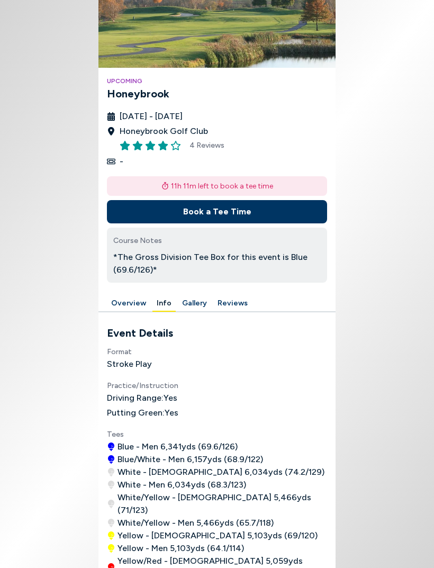  What do you see at coordinates (217, 263) in the screenshot?
I see `p: *The Gross Division Tee Box for this event is Blue (69.6/126)*` at bounding box center [217, 263].